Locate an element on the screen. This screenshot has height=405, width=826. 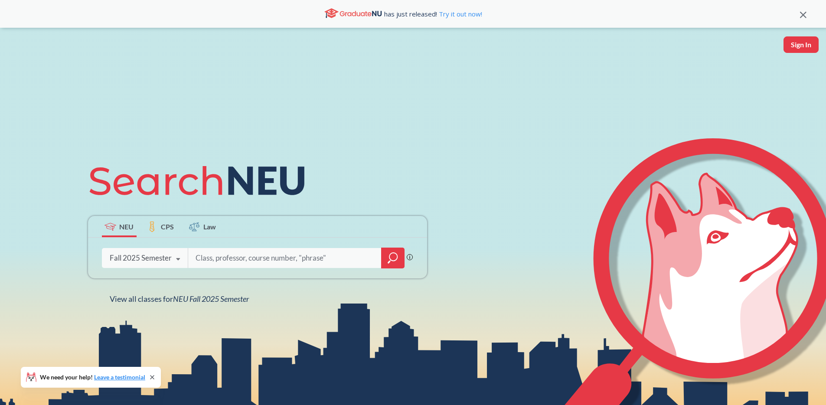
img: sandbox logo is located at coordinates (19, 49).